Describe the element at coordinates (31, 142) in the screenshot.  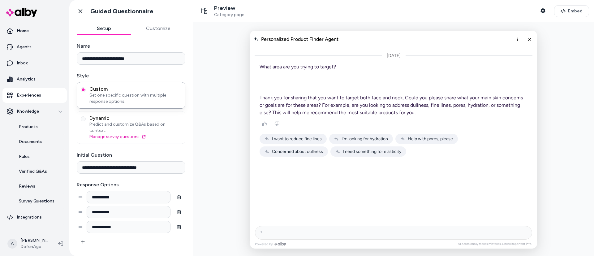
I see `p: Documents` at that location.